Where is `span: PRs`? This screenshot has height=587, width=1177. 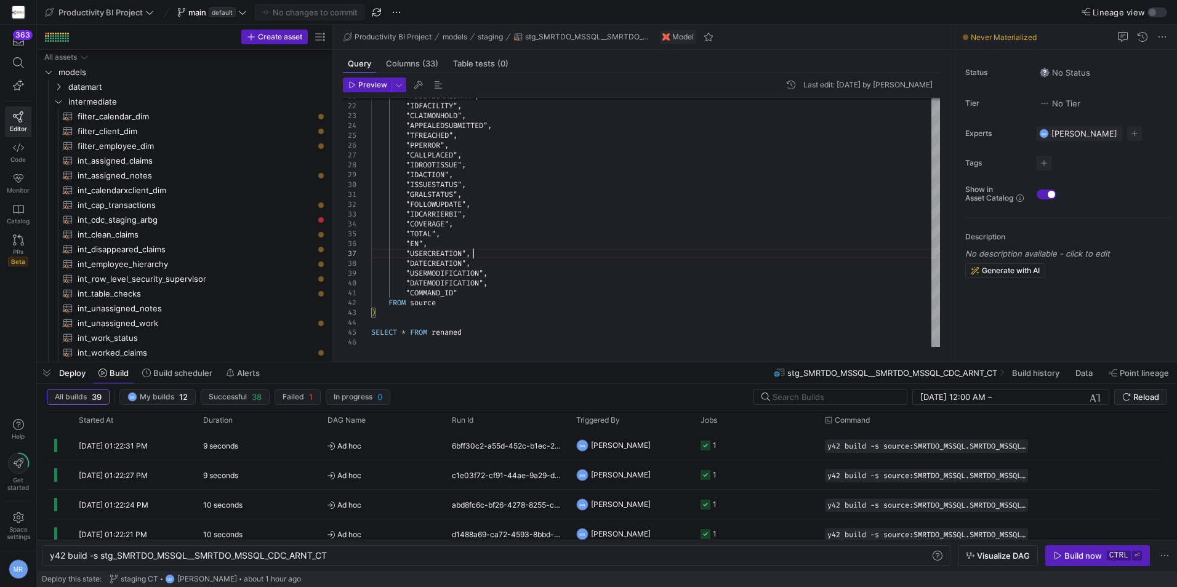
span: PRs is located at coordinates (18, 252).